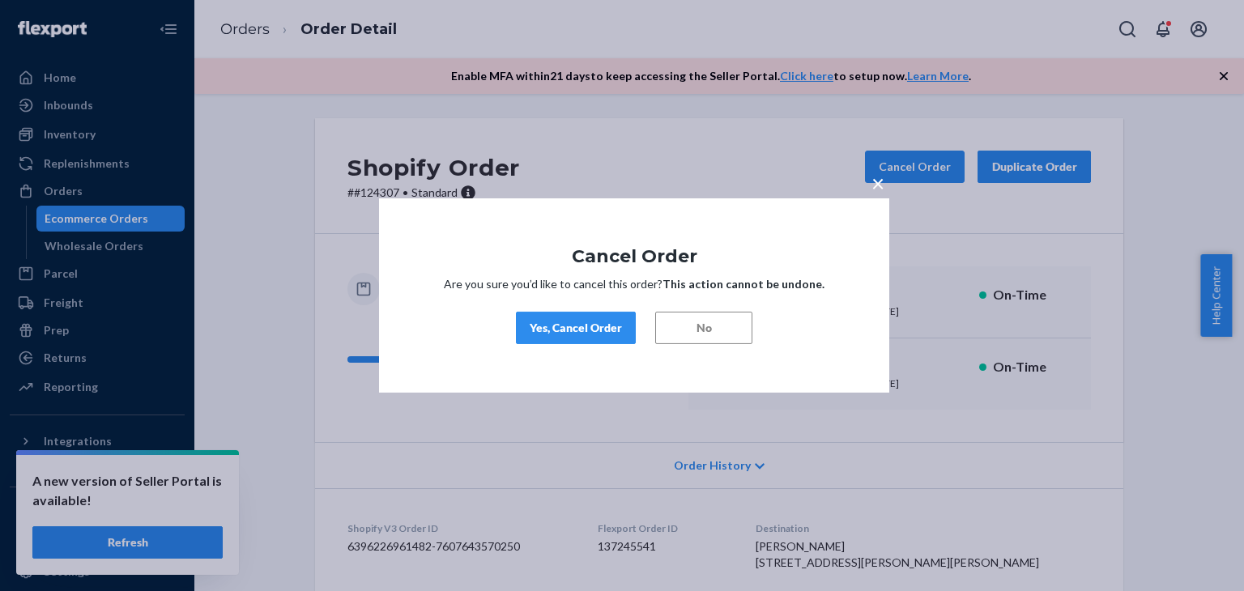  Describe the element at coordinates (634, 284) in the screenshot. I see `p: Are you sure you’d like to cancel this order?` at that location.